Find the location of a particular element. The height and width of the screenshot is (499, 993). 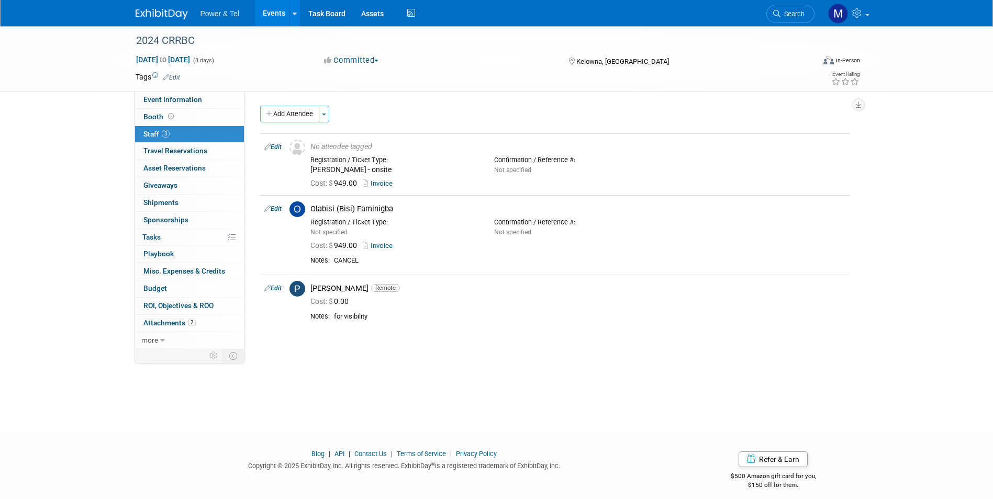

a: Playbook is located at coordinates (190, 254).